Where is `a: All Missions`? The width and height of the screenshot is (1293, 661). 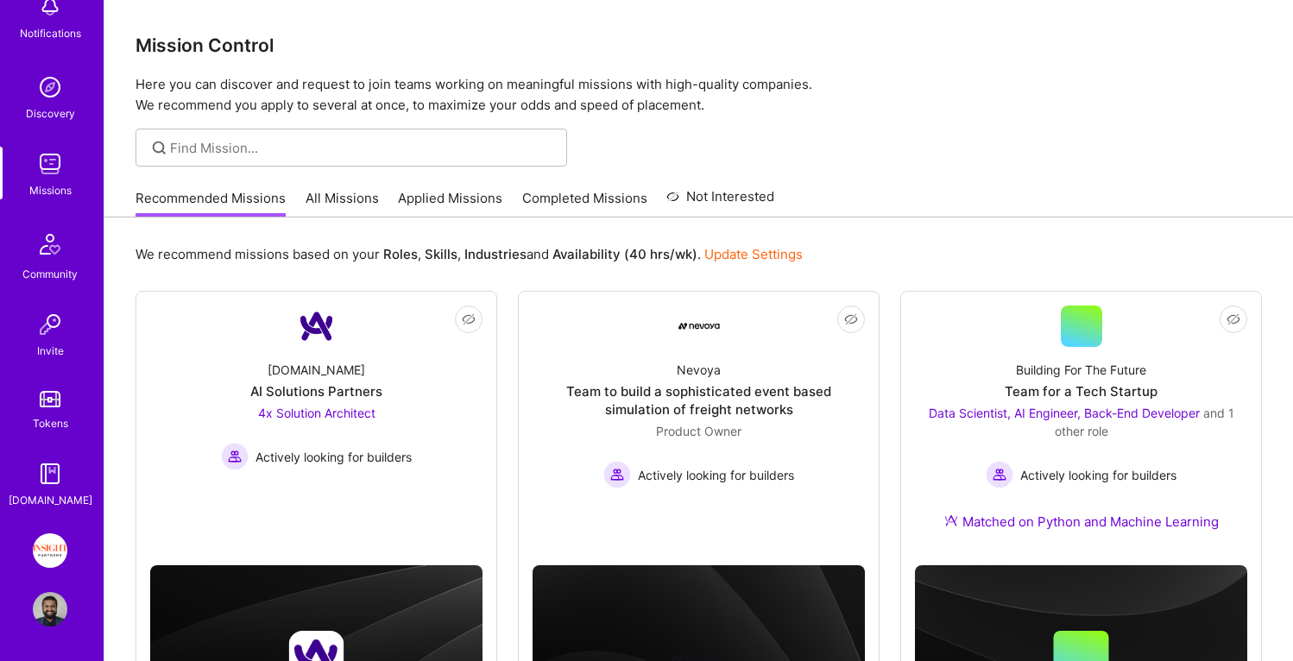
a: All Missions is located at coordinates (342, 203).